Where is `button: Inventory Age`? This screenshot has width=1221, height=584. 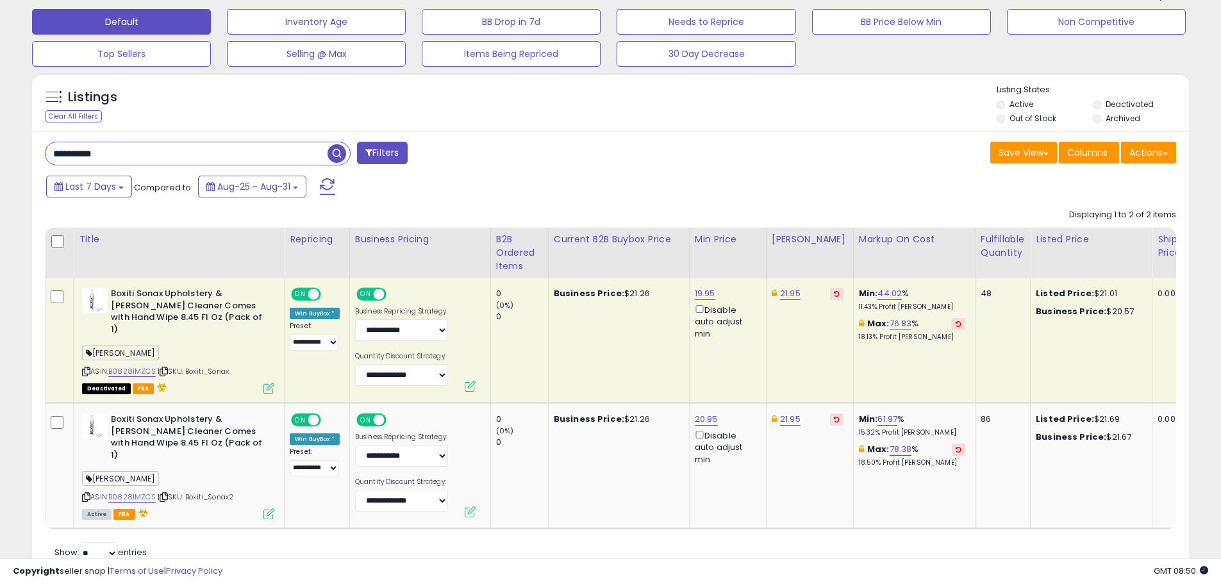 button: Inventory Age is located at coordinates (316, 22).